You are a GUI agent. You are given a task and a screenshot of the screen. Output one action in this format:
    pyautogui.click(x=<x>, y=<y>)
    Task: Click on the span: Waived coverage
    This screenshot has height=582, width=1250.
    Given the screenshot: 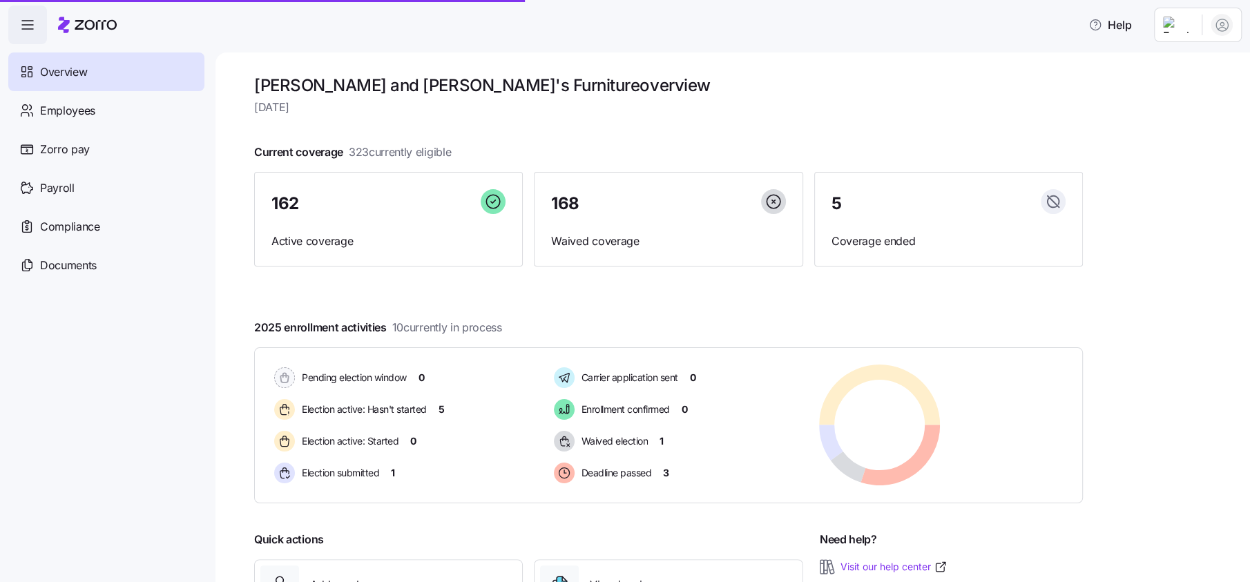 What is the action you would take?
    pyautogui.click(x=668, y=241)
    